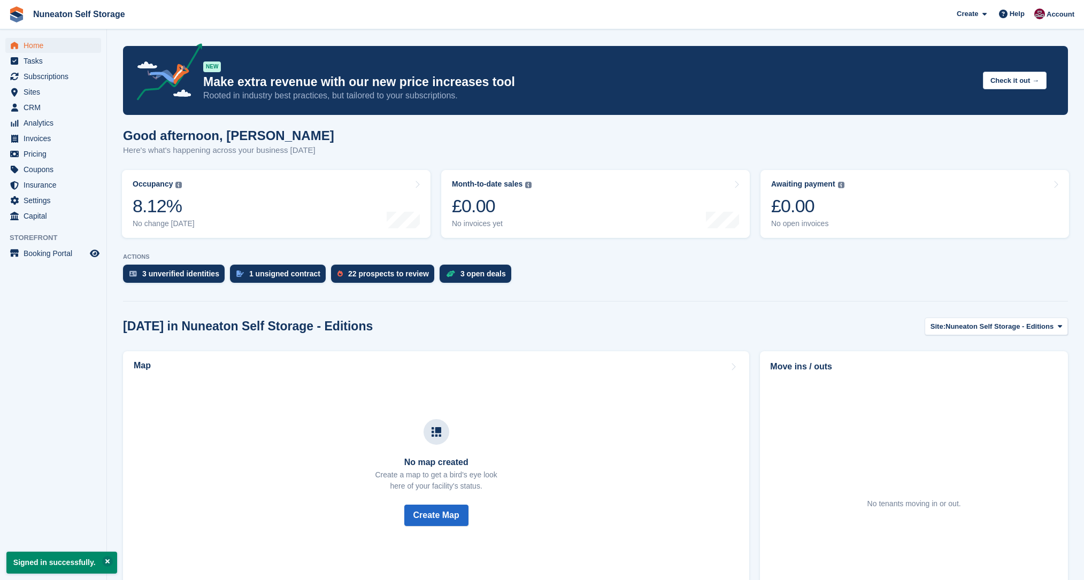 The image size is (1084, 580). I want to click on a: 1 unsigned contract, so click(280, 277).